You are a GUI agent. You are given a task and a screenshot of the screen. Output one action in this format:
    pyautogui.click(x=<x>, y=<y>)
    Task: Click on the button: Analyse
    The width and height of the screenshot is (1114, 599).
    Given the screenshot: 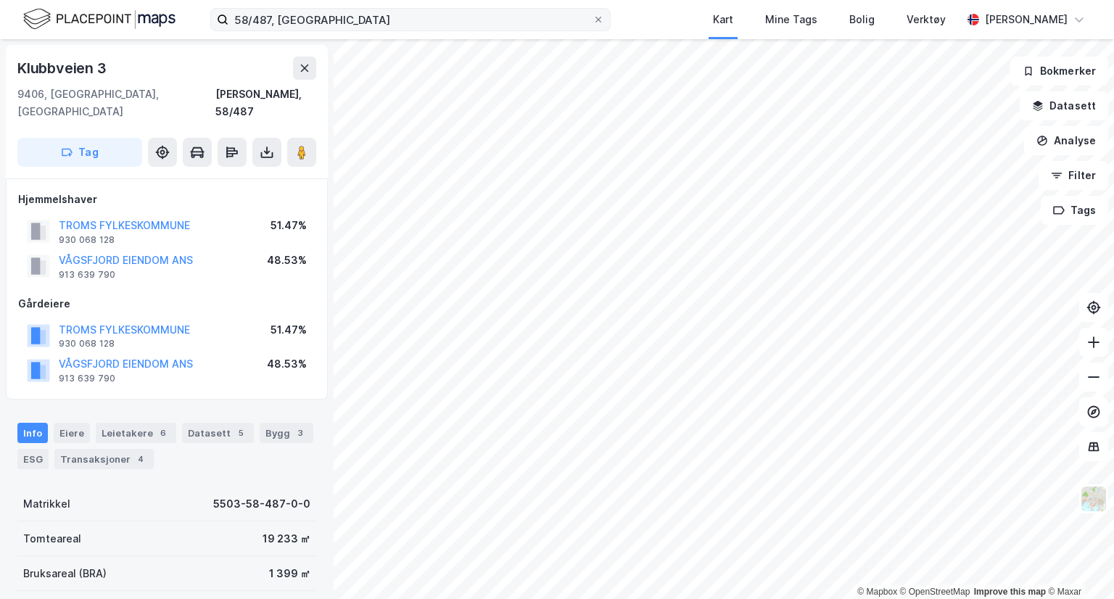 What is the action you would take?
    pyautogui.click(x=1066, y=141)
    